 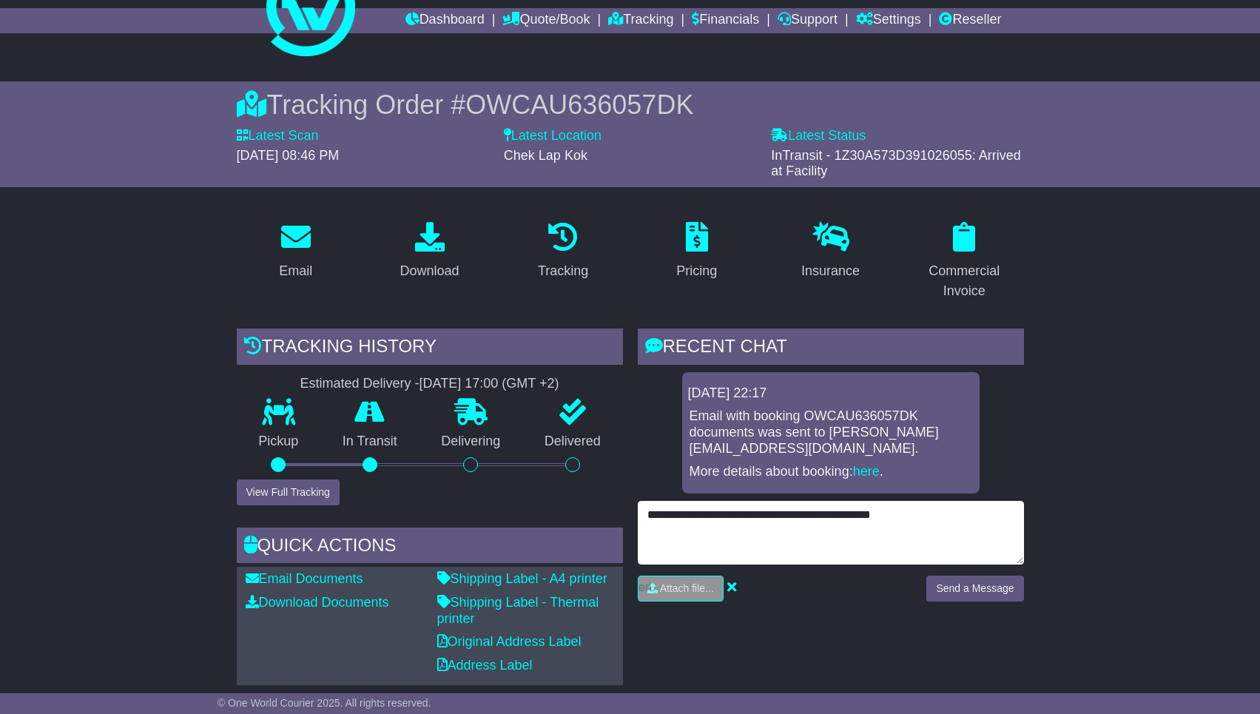 What do you see at coordinates (522, 579) in the screenshot?
I see `a: Shipping Label - A4 printer` at bounding box center [522, 579].